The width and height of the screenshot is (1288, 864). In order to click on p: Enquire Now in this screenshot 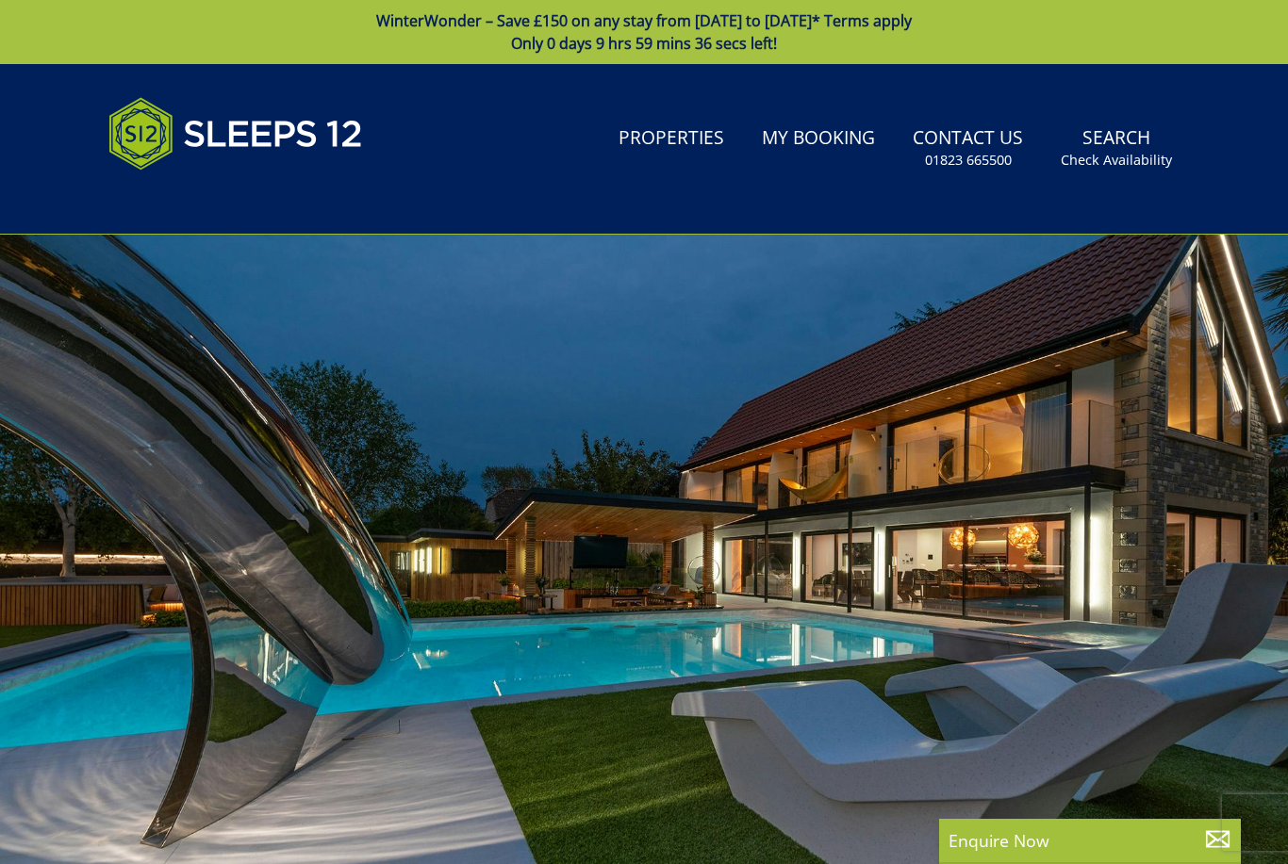, I will do `click(1090, 841)`.